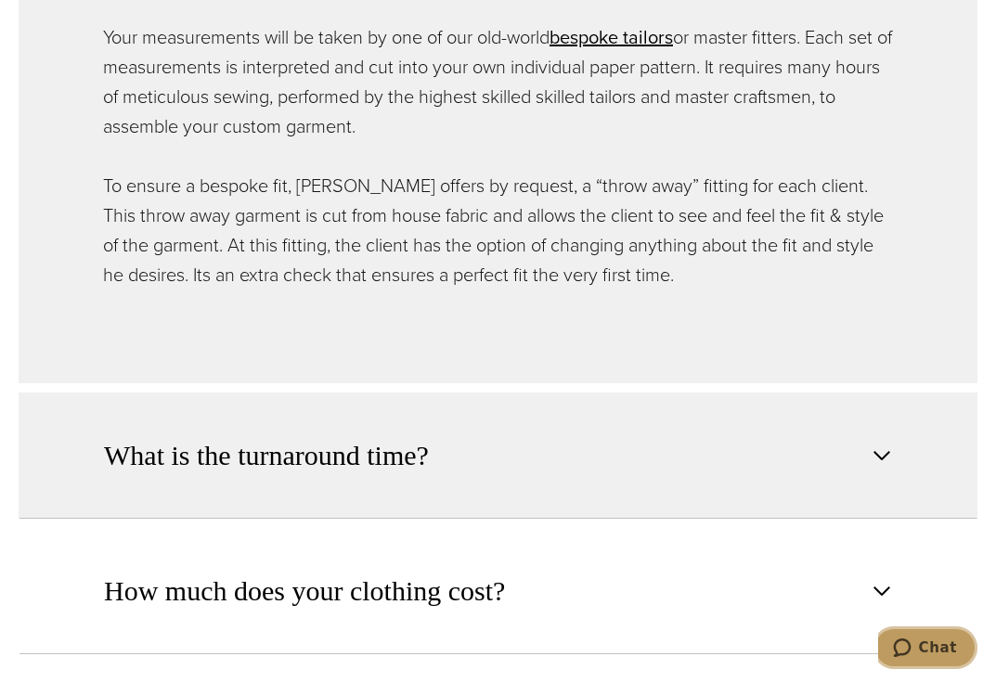 The height and width of the screenshot is (682, 996). I want to click on a: bespoke tailors, so click(611, 37).